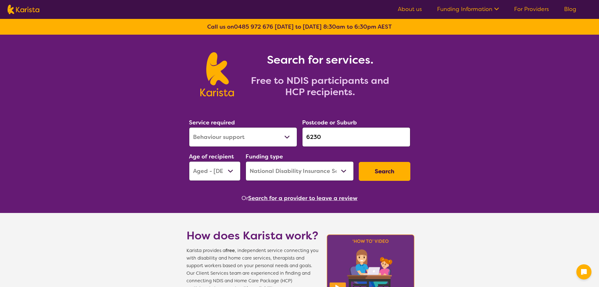  What do you see at coordinates (410, 9) in the screenshot?
I see `a: About us` at bounding box center [410, 9].